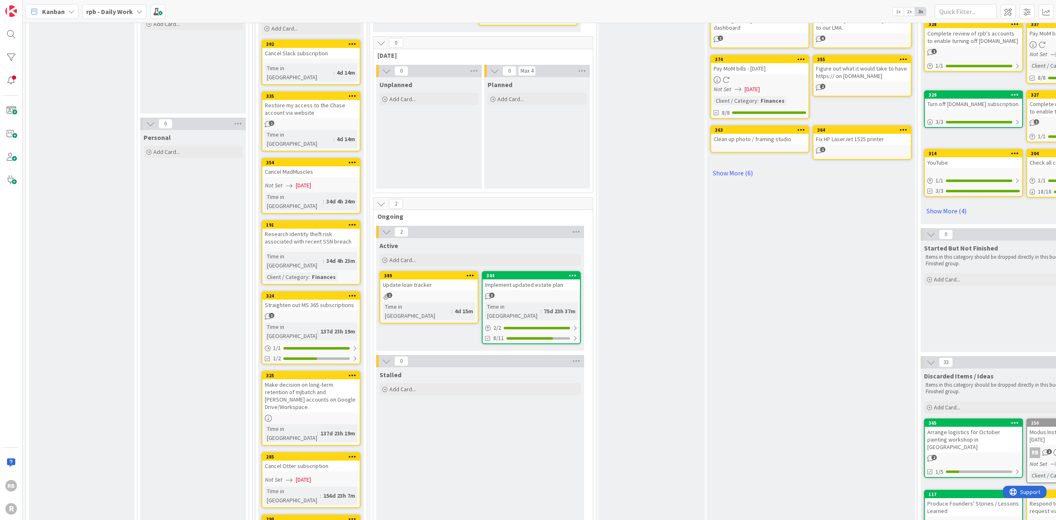 This screenshot has width=1056, height=520. I want to click on span: Stalled, so click(390, 375).